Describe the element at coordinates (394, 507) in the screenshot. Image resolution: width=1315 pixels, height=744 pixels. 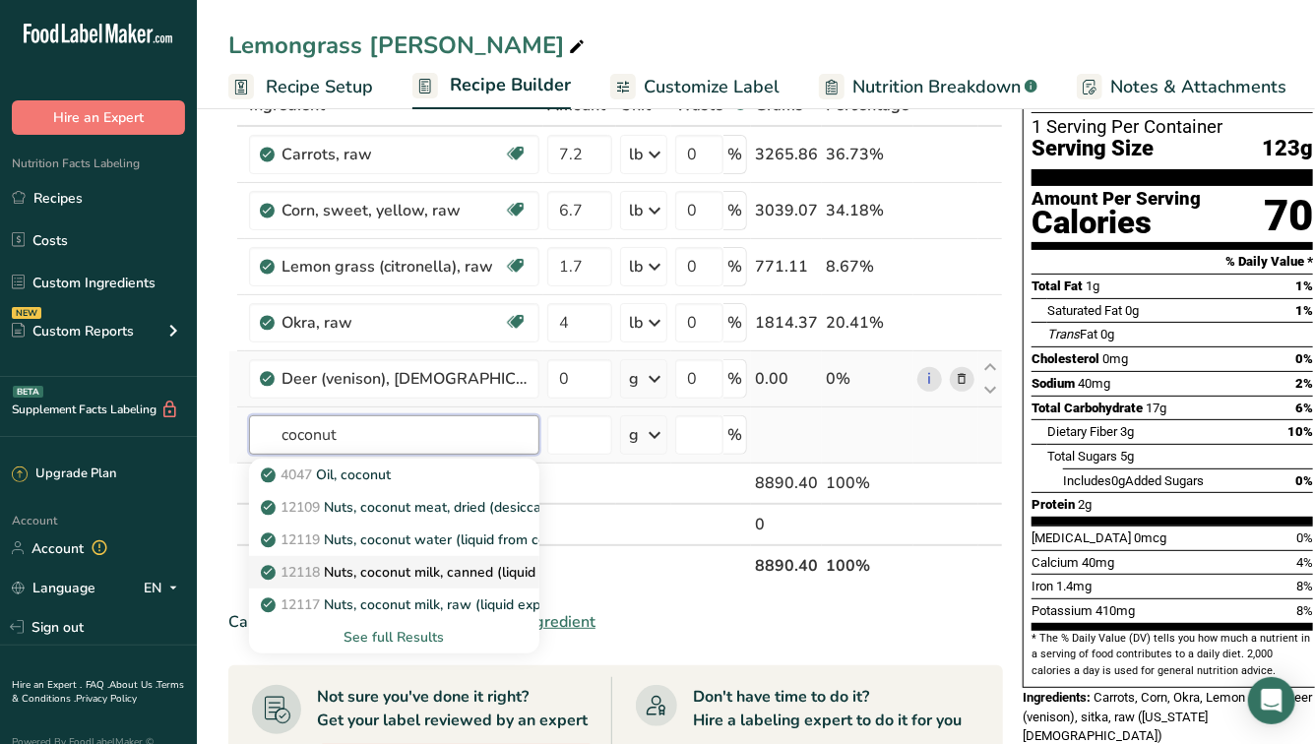
I see `a: 12109Nuts, coconut meat, dried (desiccated), sweetened, flaked, packaged` at that location.